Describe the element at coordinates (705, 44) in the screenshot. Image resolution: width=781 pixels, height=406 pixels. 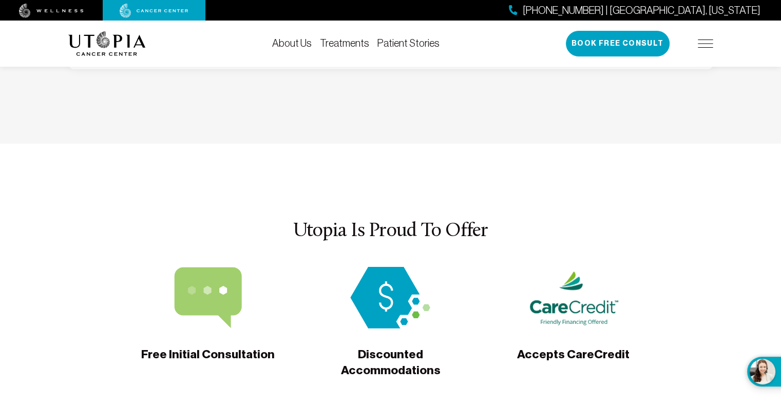
I see `img: icon-hamburger` at that location.